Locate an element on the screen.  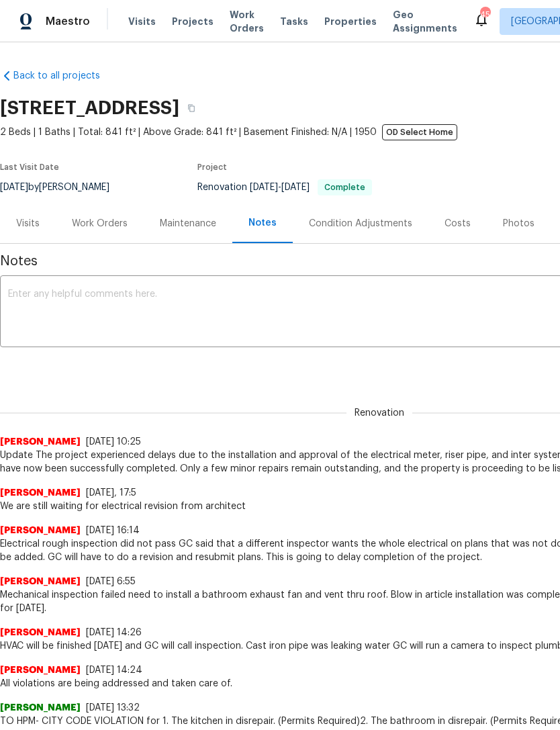
div: Maintenance is located at coordinates (188, 224).